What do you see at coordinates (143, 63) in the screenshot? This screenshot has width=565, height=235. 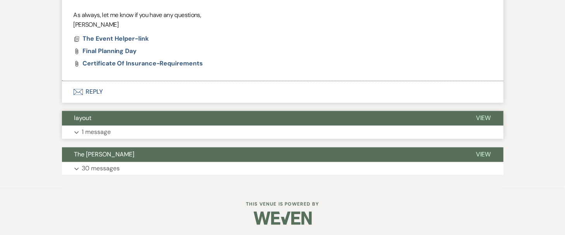 I see `span: Certificate of Insurance-Requirements` at bounding box center [143, 63].